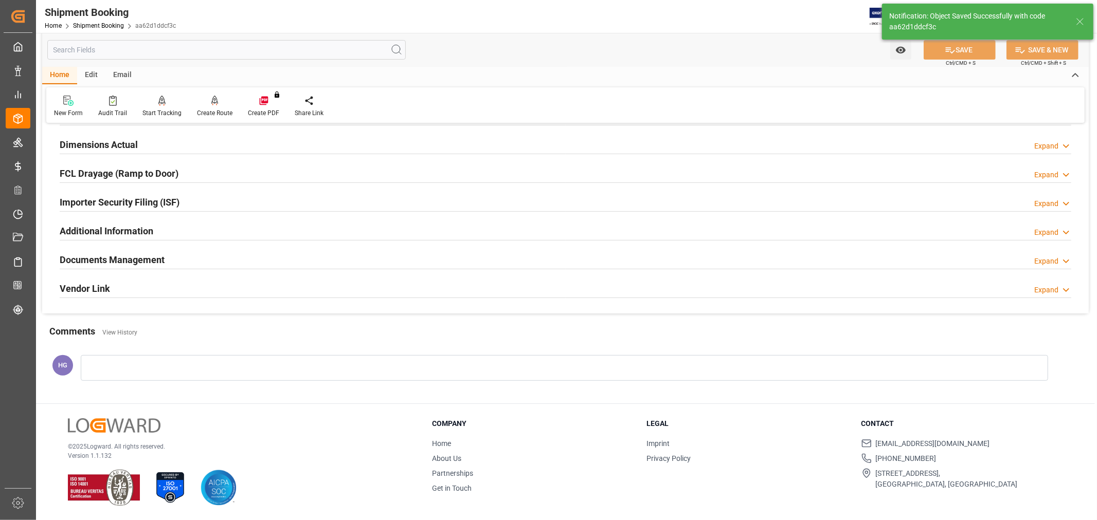 The height and width of the screenshot is (520, 1097). What do you see at coordinates (452, 489) in the screenshot?
I see `a: Get in Touch` at bounding box center [452, 489].